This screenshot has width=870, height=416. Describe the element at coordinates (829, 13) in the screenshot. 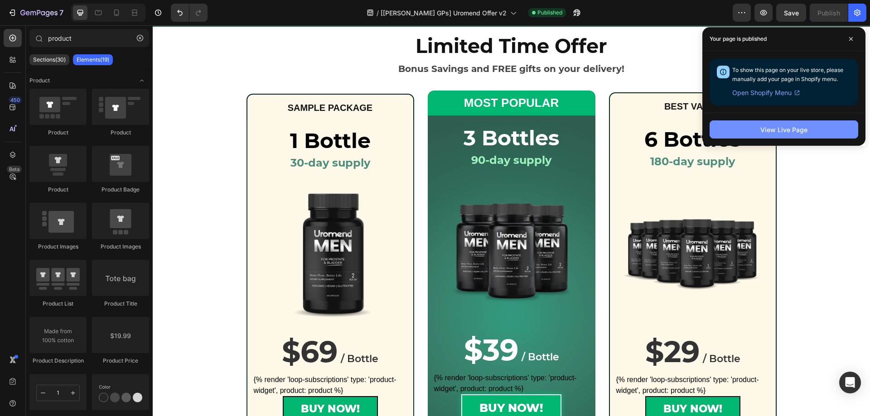

I see `button: Publish` at that location.